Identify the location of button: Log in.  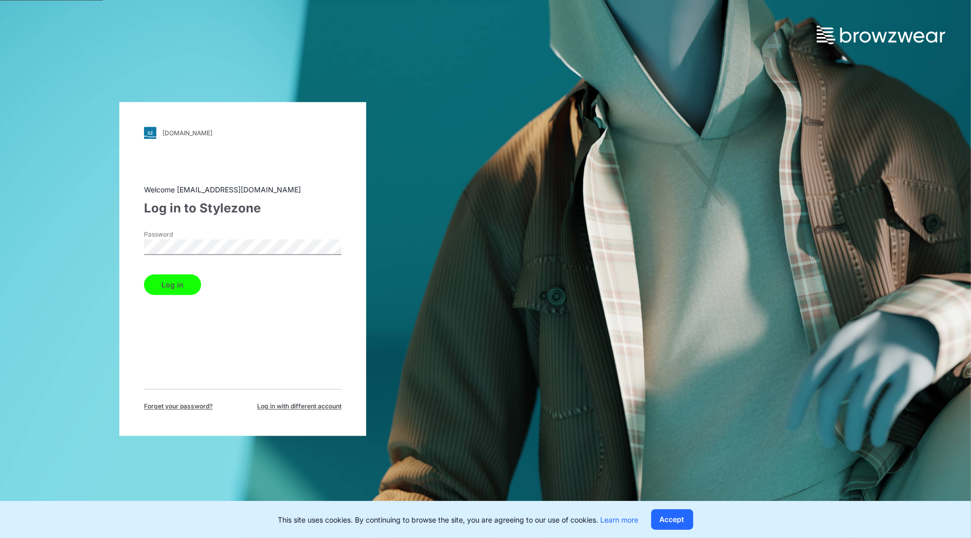
(172, 285).